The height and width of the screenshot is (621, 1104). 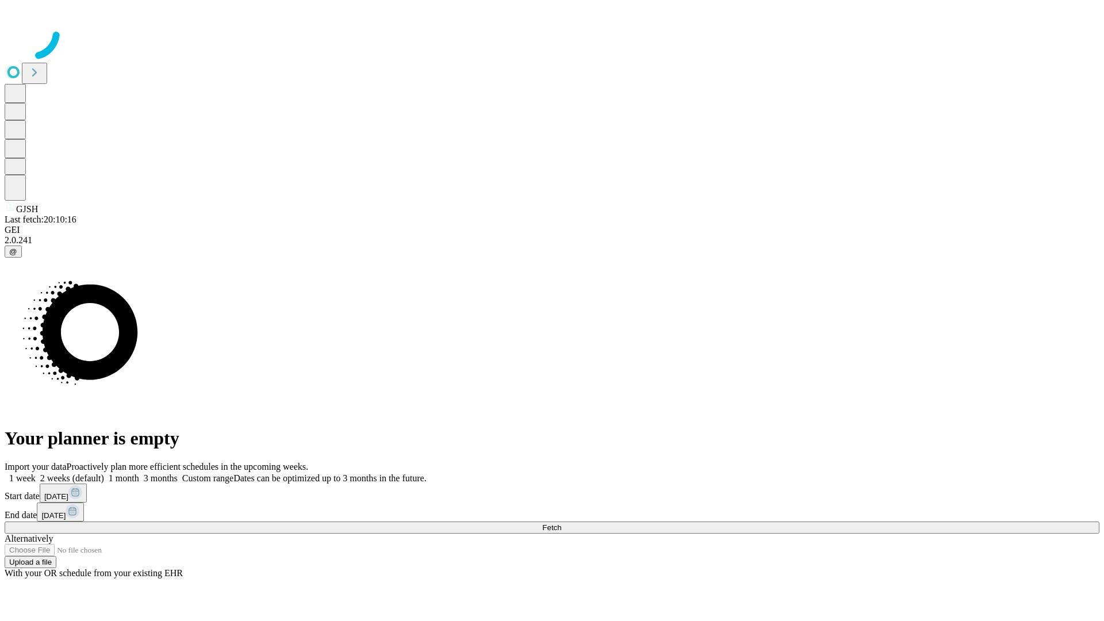 I want to click on span: Custom range, so click(x=208, y=478).